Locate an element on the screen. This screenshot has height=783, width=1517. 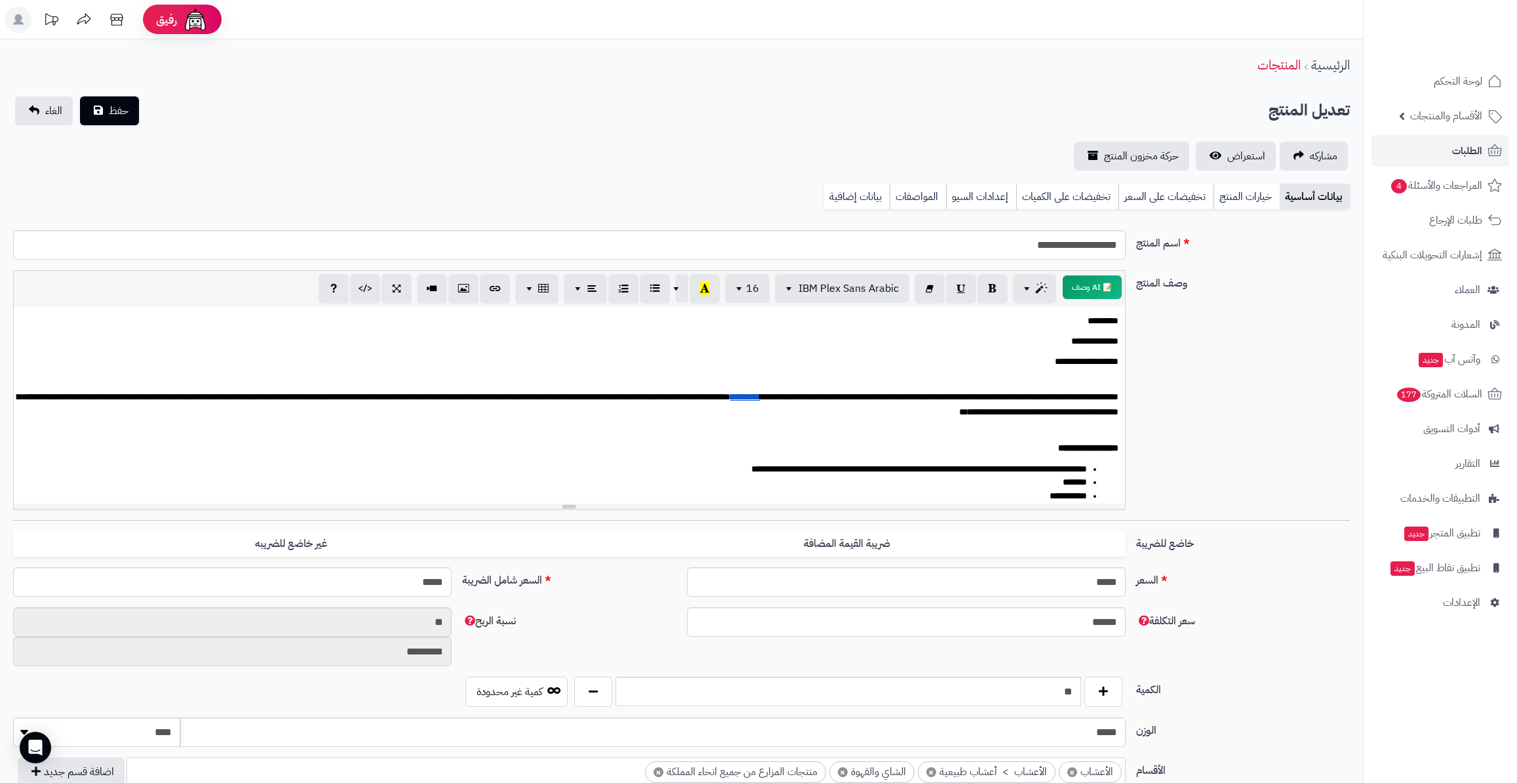
span: سعر التكلفة is located at coordinates (1166, 621).